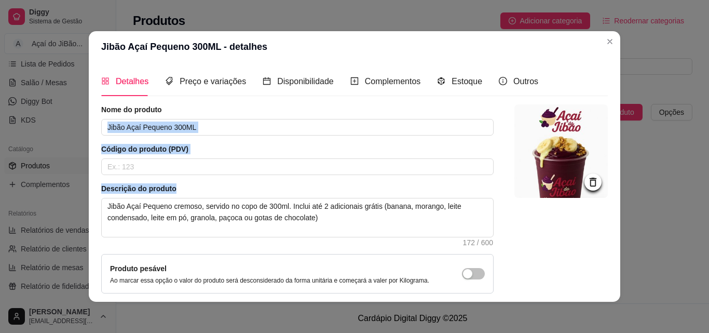 The width and height of the screenshot is (709, 333). I want to click on header: Jibão Açaí Pequeno 300ML - detalhes, so click(354, 47).